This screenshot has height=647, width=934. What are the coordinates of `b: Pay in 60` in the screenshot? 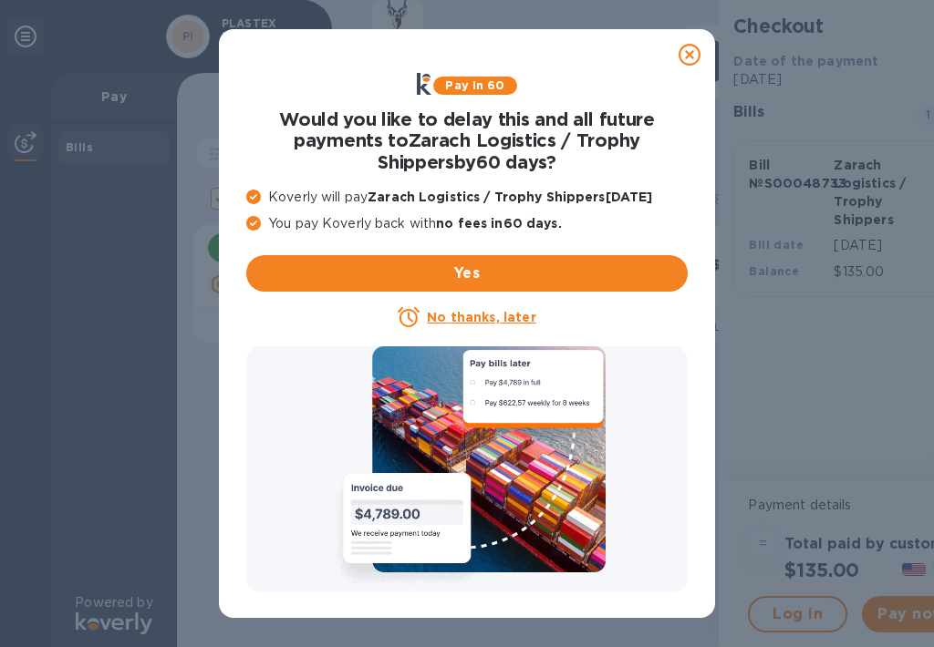 It's located at (474, 85).